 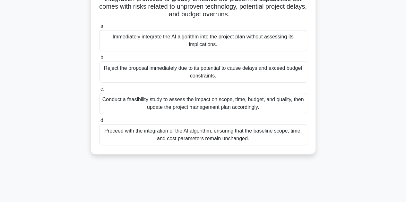 What do you see at coordinates (203, 41) in the screenshot?
I see `div: Immediately integrate the AI algorithm into the project plan without assessing its implications.` at bounding box center [203, 41].